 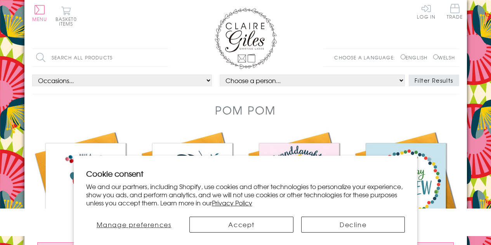 What do you see at coordinates (455, 12) in the screenshot?
I see `a: Trade` at bounding box center [455, 12].